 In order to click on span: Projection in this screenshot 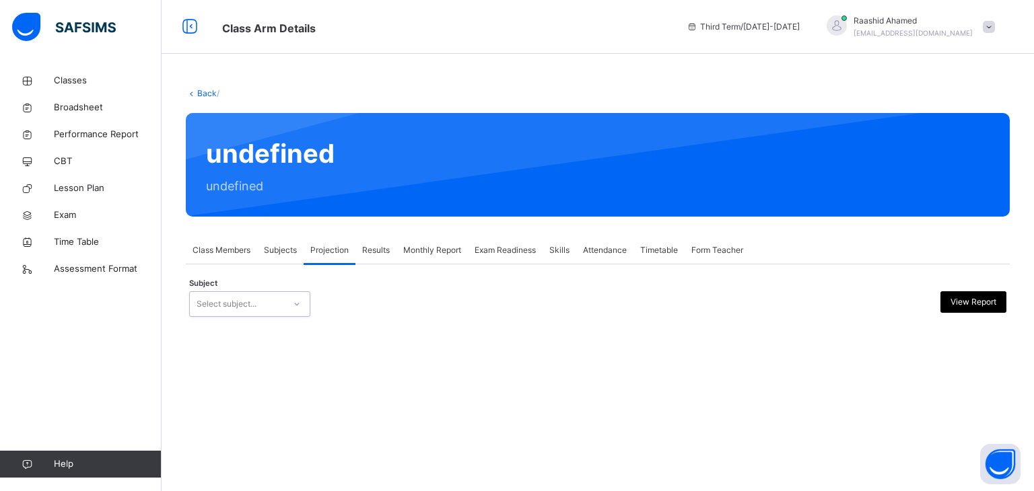, I will do `click(329, 250)`.